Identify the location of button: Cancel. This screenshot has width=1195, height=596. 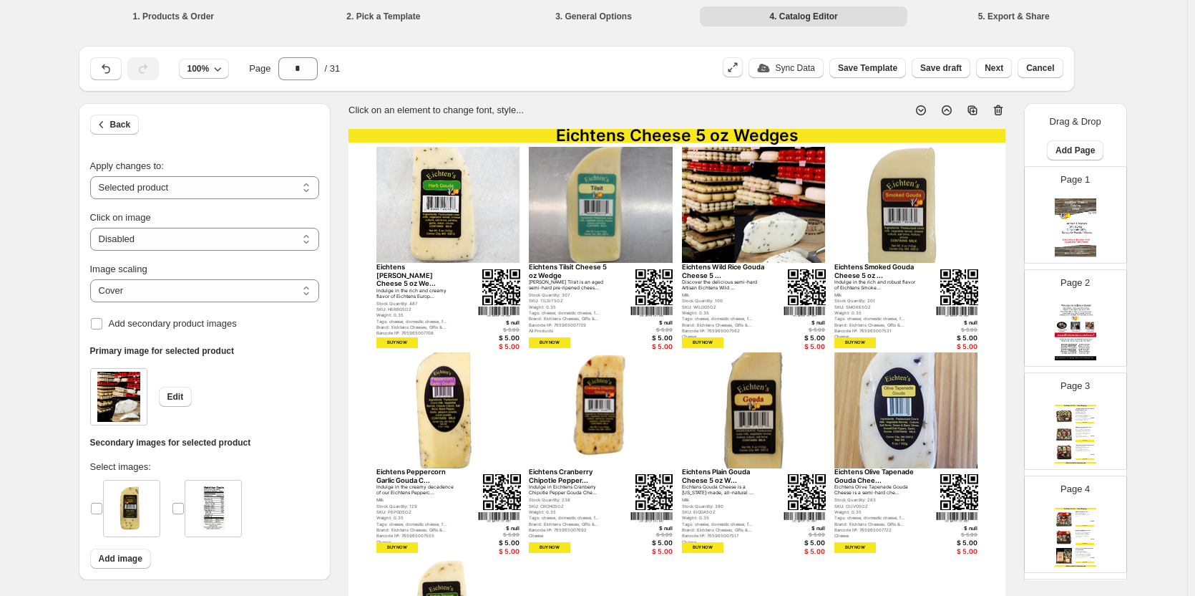
(1040, 68).